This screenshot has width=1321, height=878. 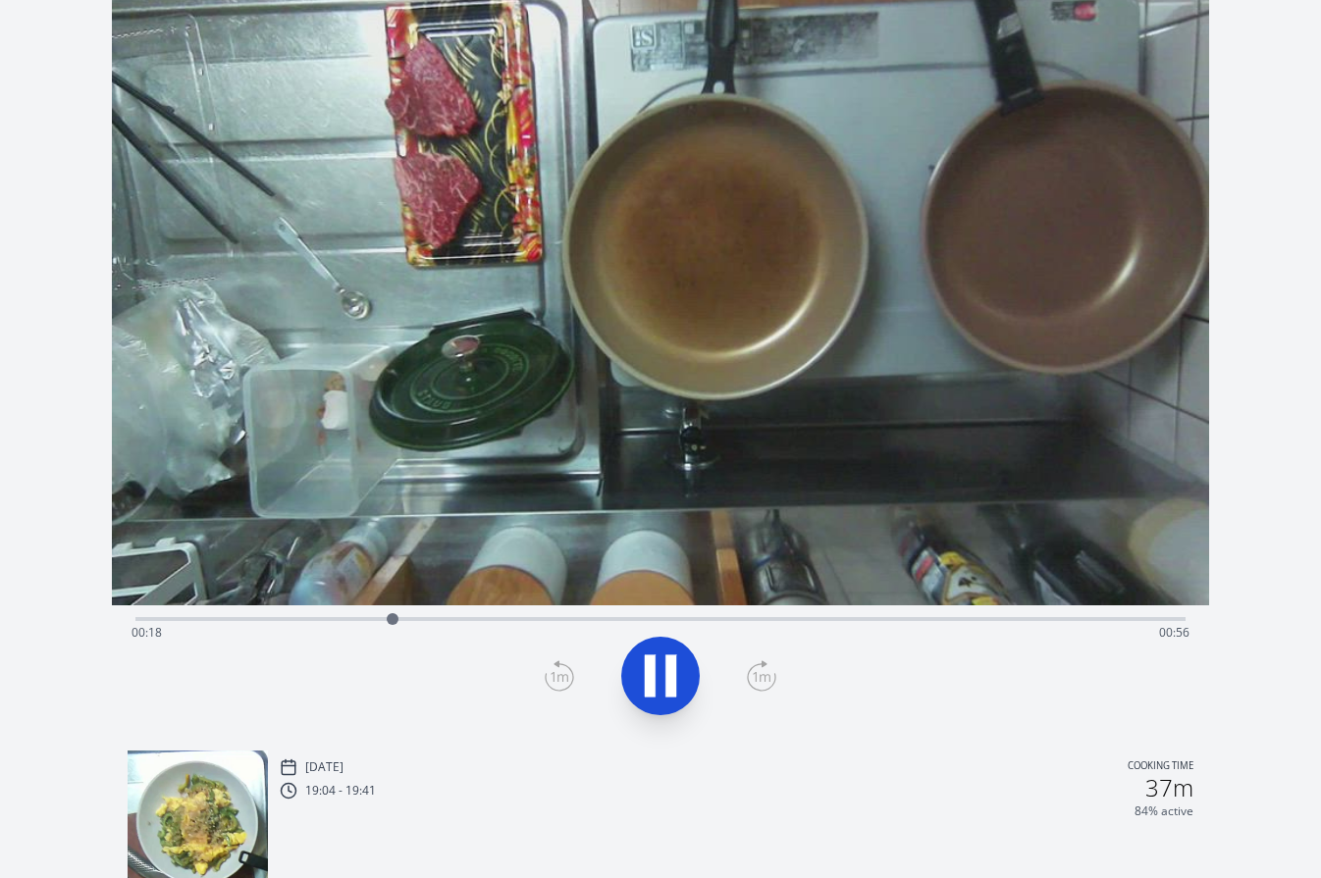 What do you see at coordinates (1174, 632) in the screenshot?
I see `span: 00:56` at bounding box center [1174, 632].